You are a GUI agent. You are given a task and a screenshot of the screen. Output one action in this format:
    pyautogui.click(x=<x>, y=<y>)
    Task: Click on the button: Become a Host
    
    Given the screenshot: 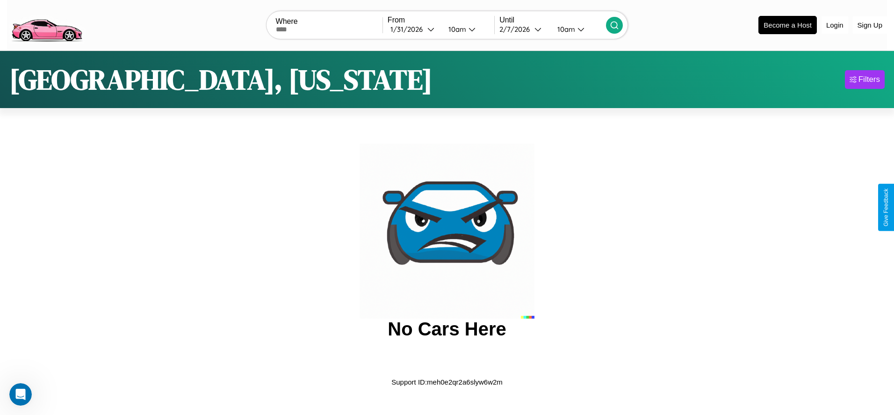 What is the action you would take?
    pyautogui.click(x=788, y=25)
    